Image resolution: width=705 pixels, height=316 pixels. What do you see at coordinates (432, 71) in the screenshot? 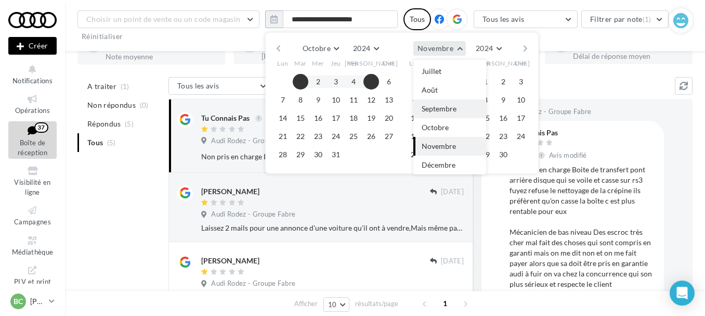
I see `span: Juillet` at bounding box center [432, 71].